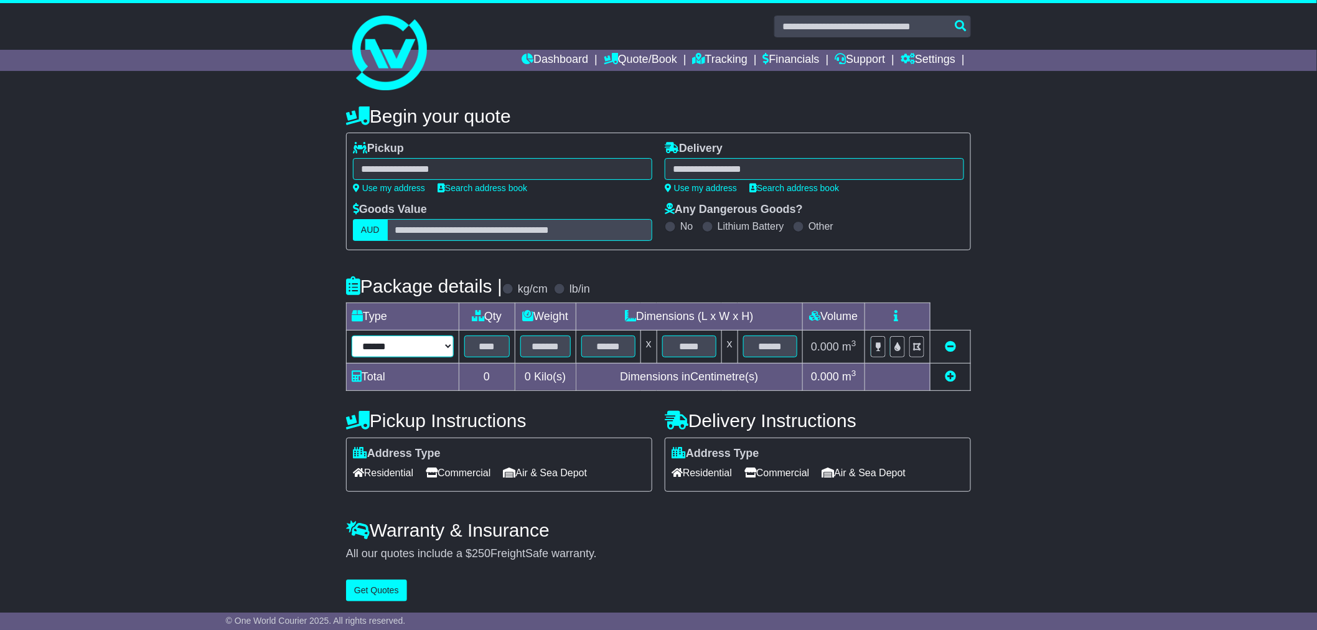  I want to click on label: kg/cm, so click(533, 289).